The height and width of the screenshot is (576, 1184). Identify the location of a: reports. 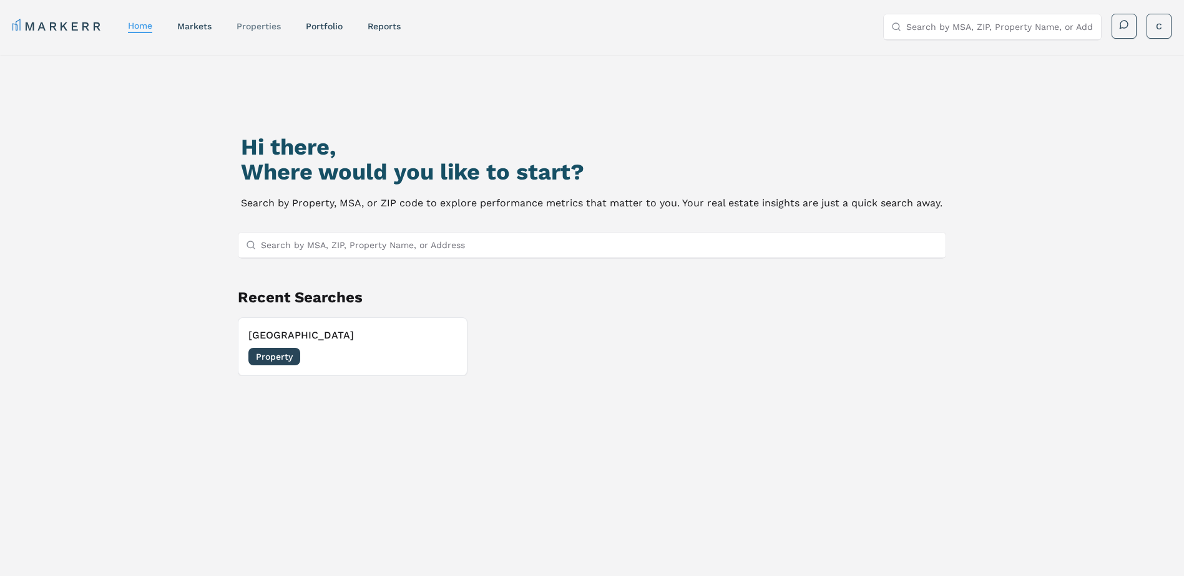
(384, 26).